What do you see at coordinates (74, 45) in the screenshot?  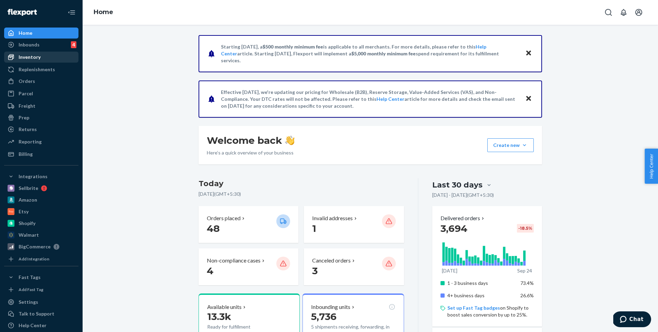 I see `div: 4` at bounding box center [74, 45].